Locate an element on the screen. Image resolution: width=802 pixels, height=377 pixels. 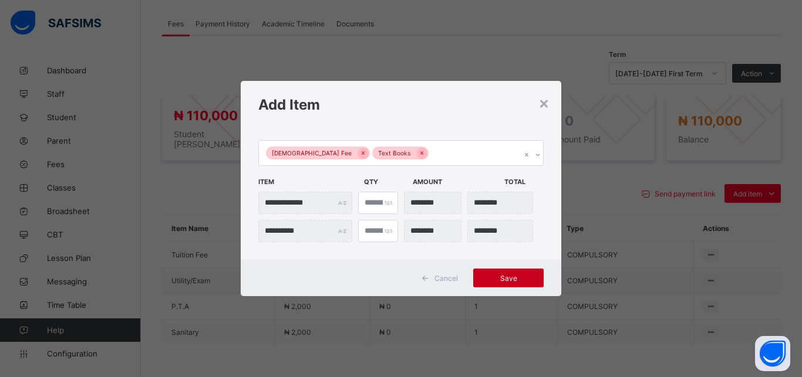
span: Cancel is located at coordinates (446, 278).